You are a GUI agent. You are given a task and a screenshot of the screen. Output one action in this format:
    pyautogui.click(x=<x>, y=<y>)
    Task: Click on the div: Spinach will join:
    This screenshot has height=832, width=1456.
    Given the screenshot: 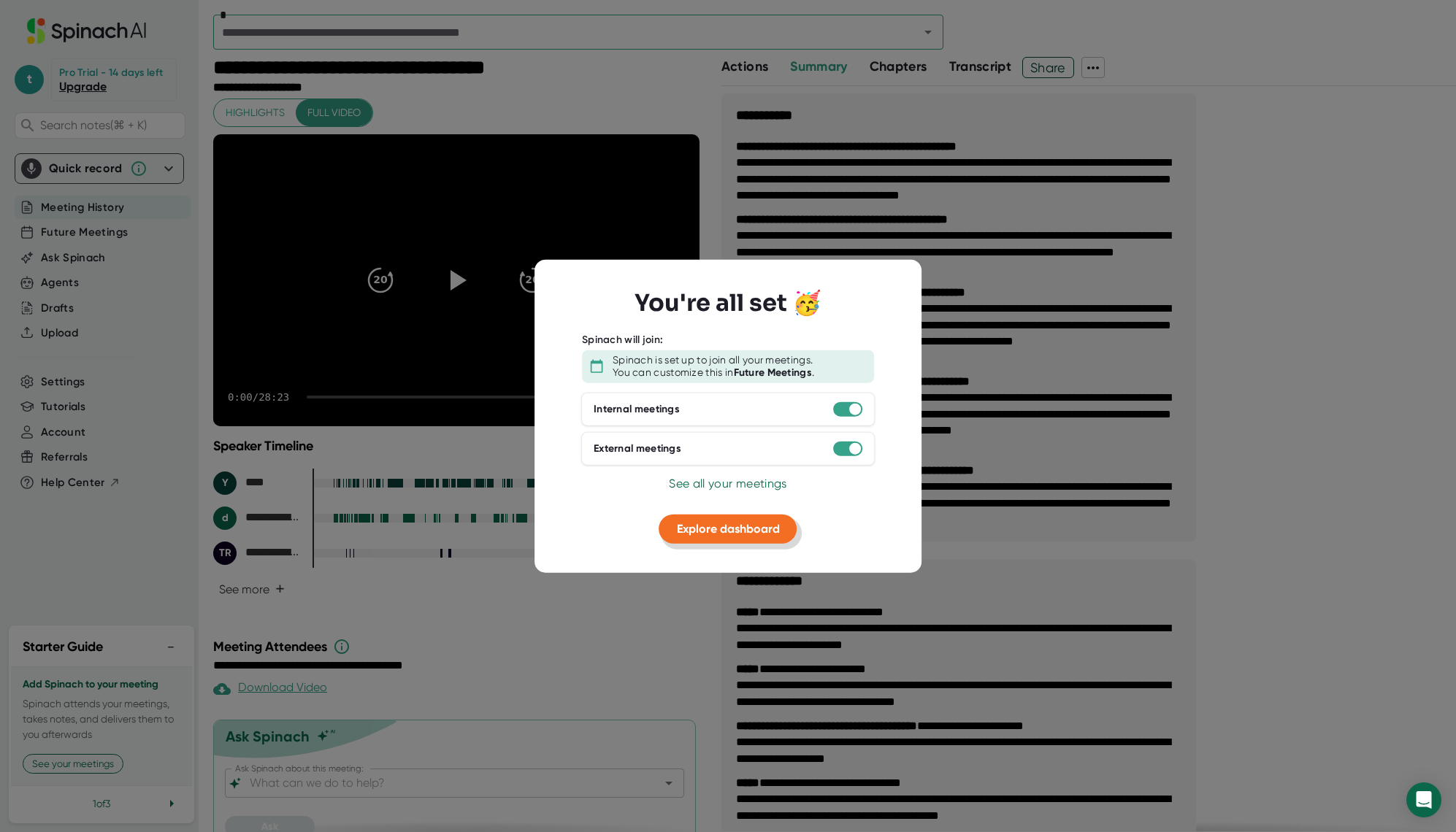 What is the action you would take?
    pyautogui.click(x=623, y=340)
    